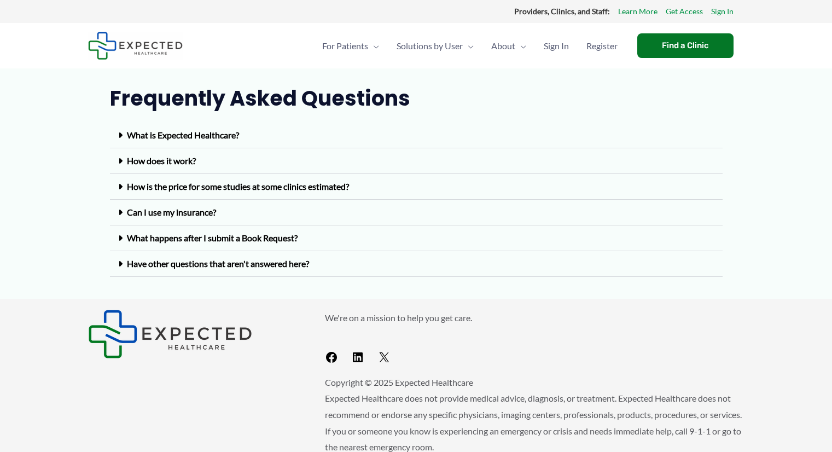 The image size is (832, 452). Describe the element at coordinates (416, 212) in the screenshot. I see `div: Can I use my insurance?` at that location.